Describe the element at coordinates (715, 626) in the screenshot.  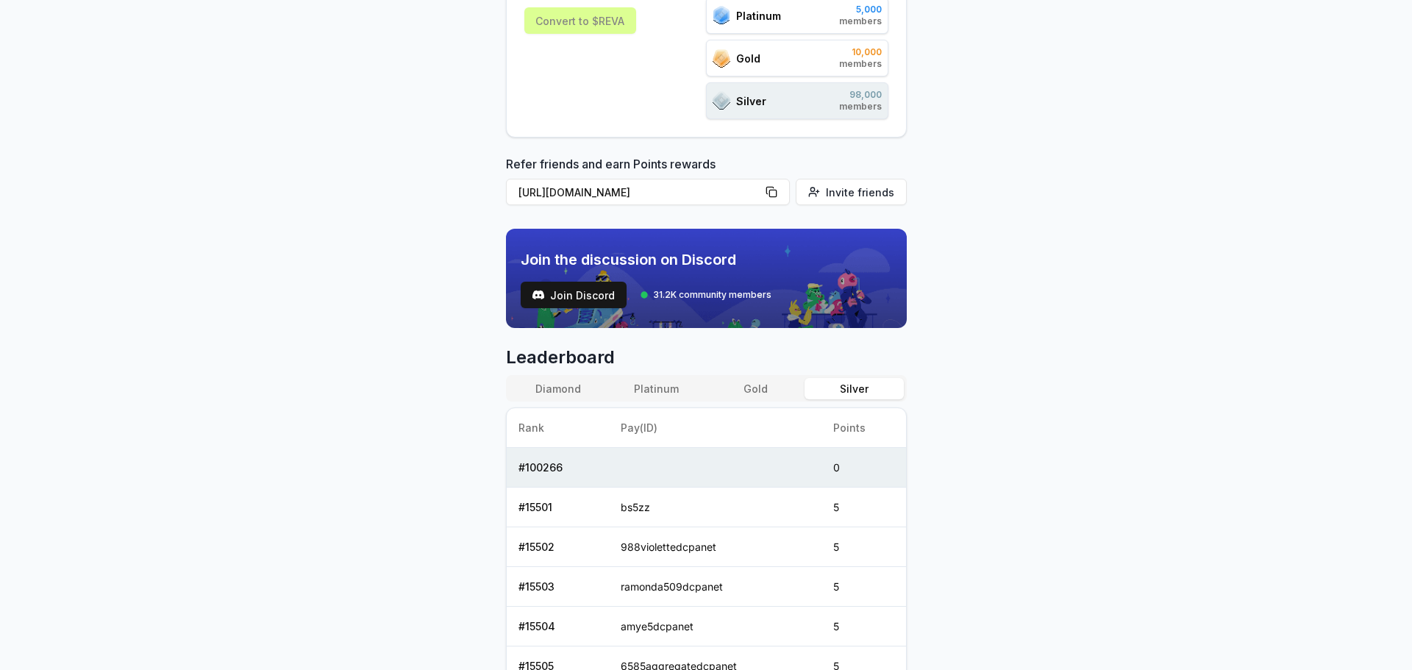
I see `td: amye5dcpanet` at that location.